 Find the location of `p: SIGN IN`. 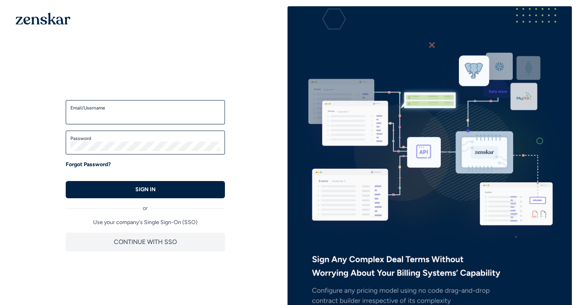

p: SIGN IN is located at coordinates (146, 190).